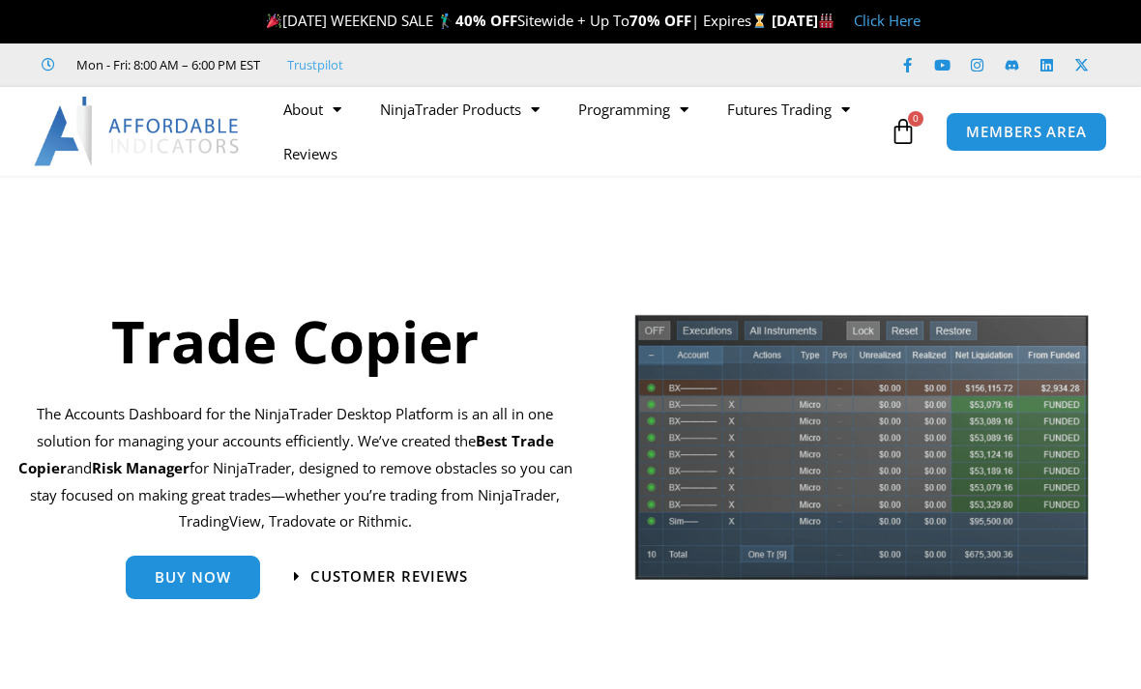 This screenshot has width=1141, height=689. What do you see at coordinates (137, 131) in the screenshot?
I see `img: LogoAI | Affordable Indicators – NinjaTrader` at bounding box center [137, 131].